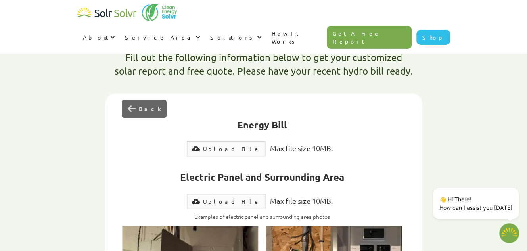 The image size is (527, 251). I want to click on h2: Examples of electric panel and surrounding area photos, so click(262, 217).